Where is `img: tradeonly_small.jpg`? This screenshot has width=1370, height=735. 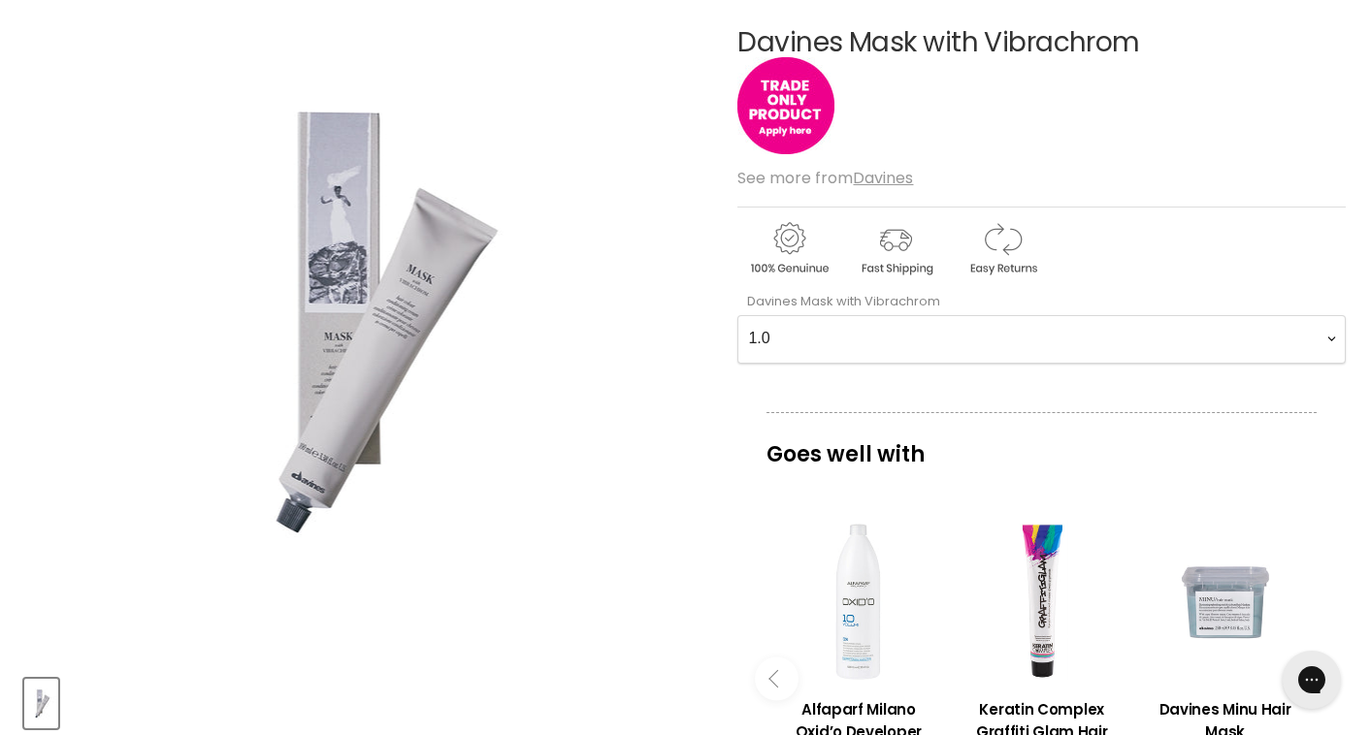 img: tradeonly_small.jpg is located at coordinates (786, 106).